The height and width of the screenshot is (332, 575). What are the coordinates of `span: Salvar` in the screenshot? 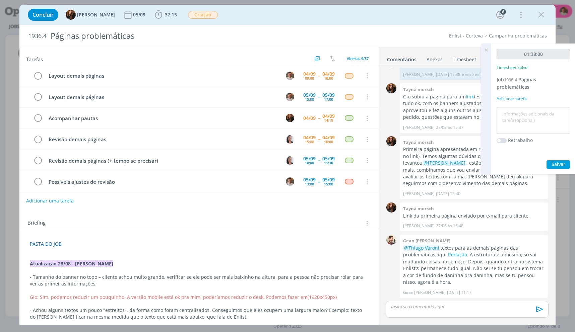 It's located at (558, 164).